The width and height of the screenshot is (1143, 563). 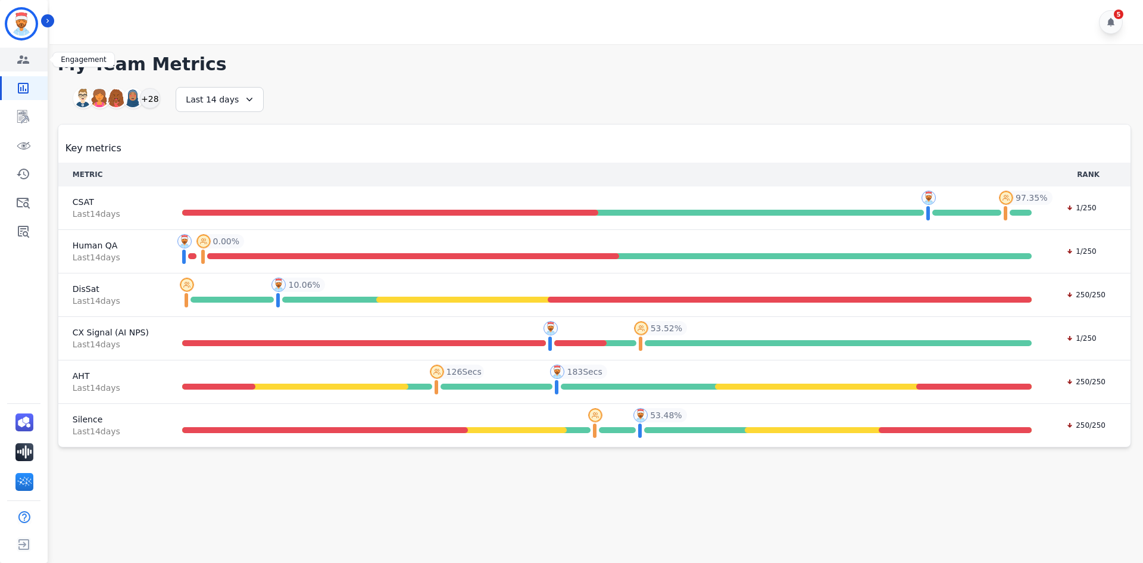 I want to click on span: 53.52 %, so click(x=666, y=328).